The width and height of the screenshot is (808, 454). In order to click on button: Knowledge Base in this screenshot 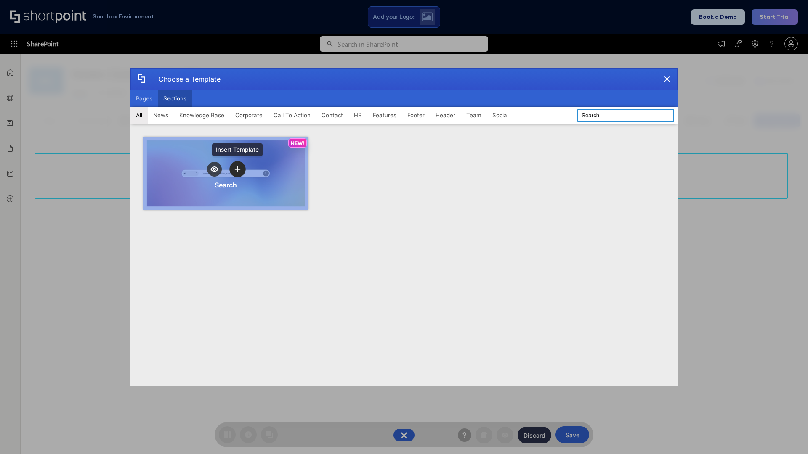, I will do `click(202, 115)`.